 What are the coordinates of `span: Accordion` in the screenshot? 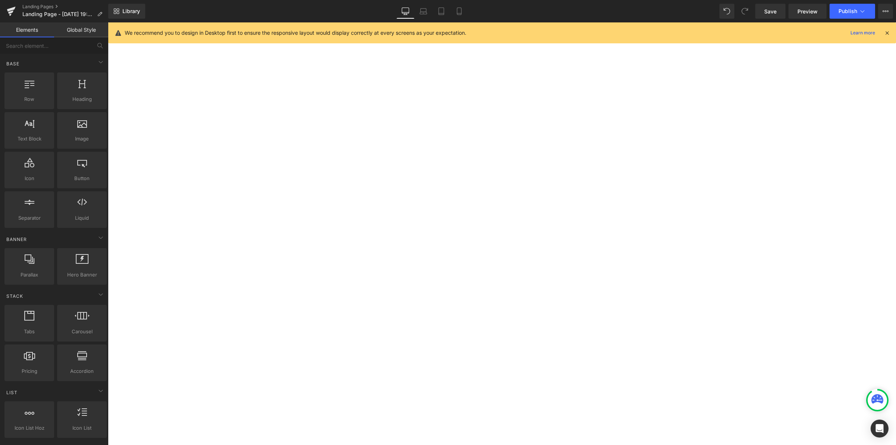 It's located at (82, 371).